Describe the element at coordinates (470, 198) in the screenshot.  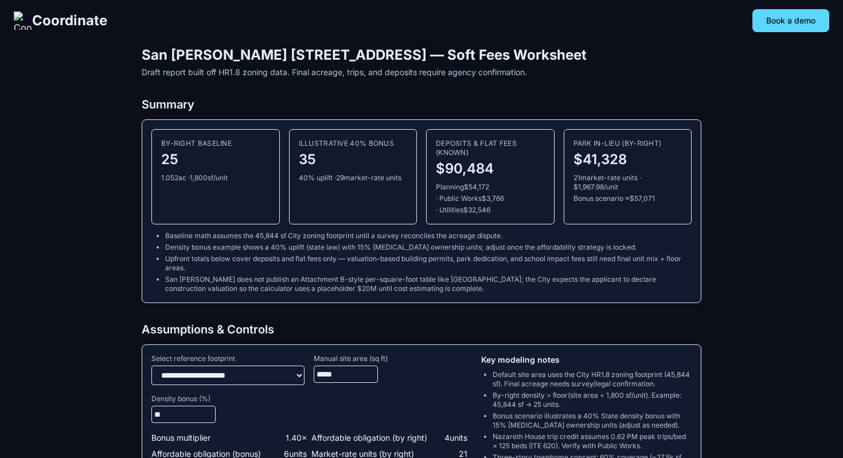
I see `span: · Public Works $3,766` at that location.